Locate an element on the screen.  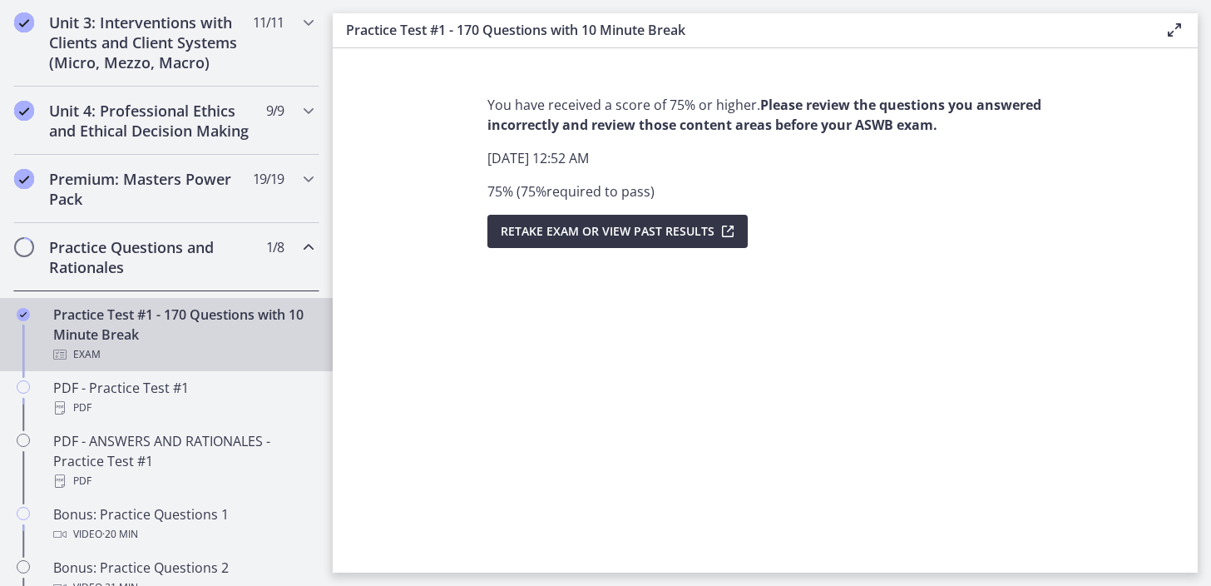
p: You have received a score of 75% or higher. is located at coordinates (765, 115).